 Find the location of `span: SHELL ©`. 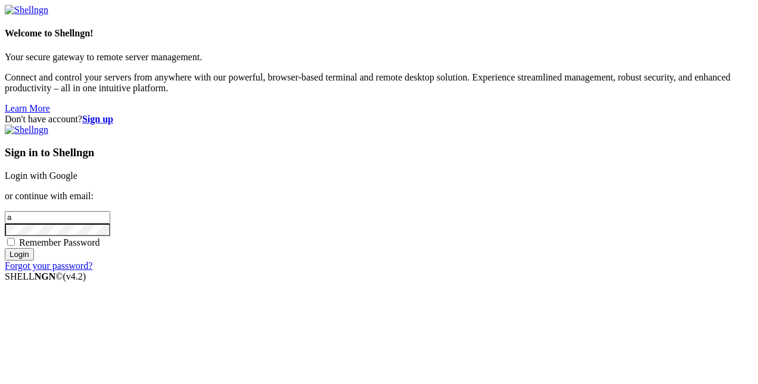

span: SHELL © is located at coordinates (45, 276).